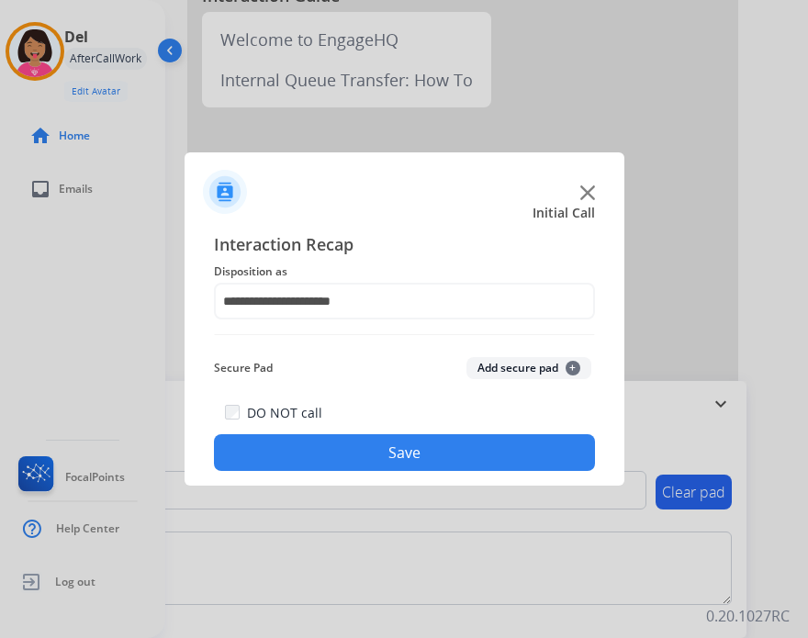 The height and width of the screenshot is (638, 808). Describe the element at coordinates (285, 413) in the screenshot. I see `label: DO NOT call` at that location.